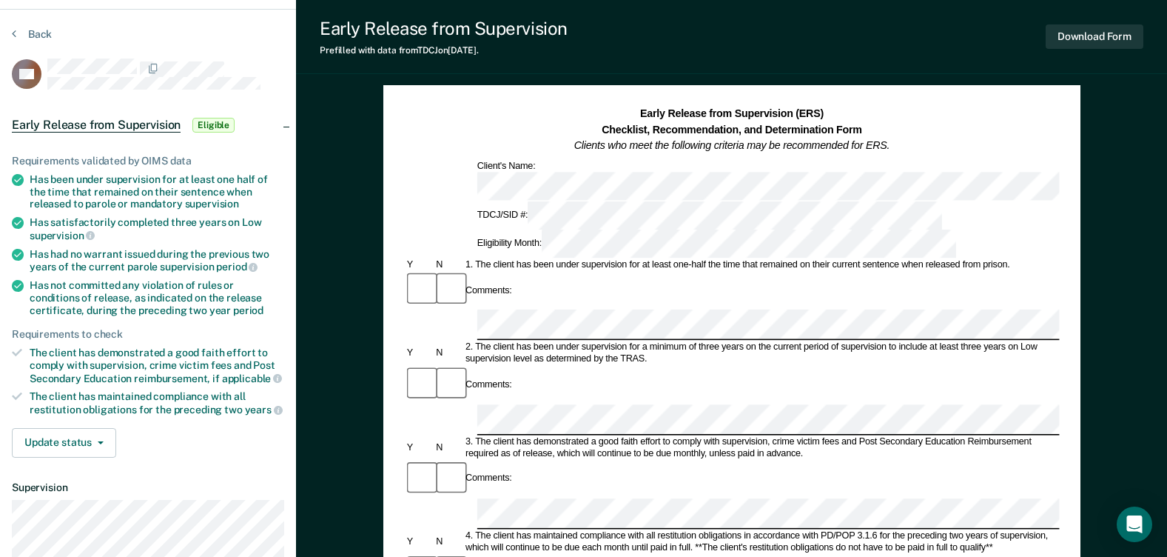 The width and height of the screenshot is (1167, 557). I want to click on div: Requirements validated by OIMS data, so click(148, 161).